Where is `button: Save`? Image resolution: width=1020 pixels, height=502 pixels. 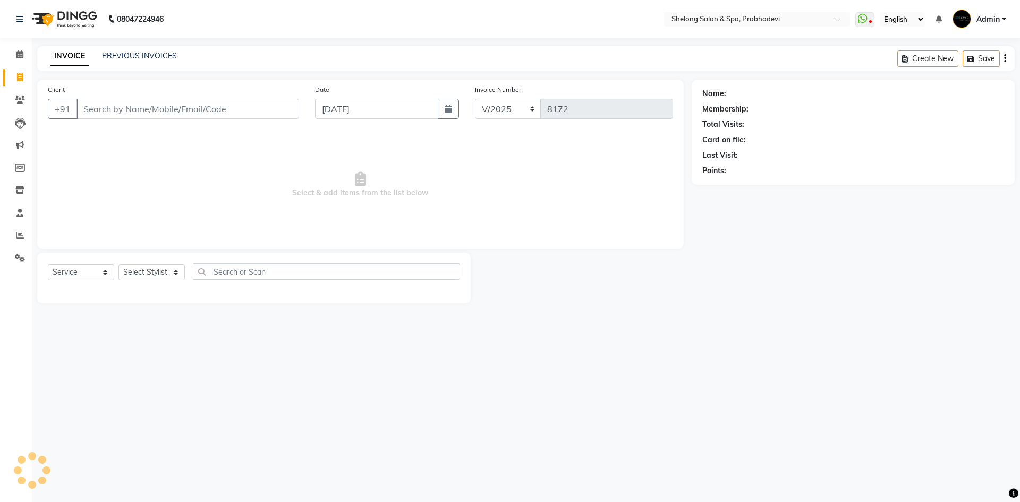
button: Save is located at coordinates (982, 58).